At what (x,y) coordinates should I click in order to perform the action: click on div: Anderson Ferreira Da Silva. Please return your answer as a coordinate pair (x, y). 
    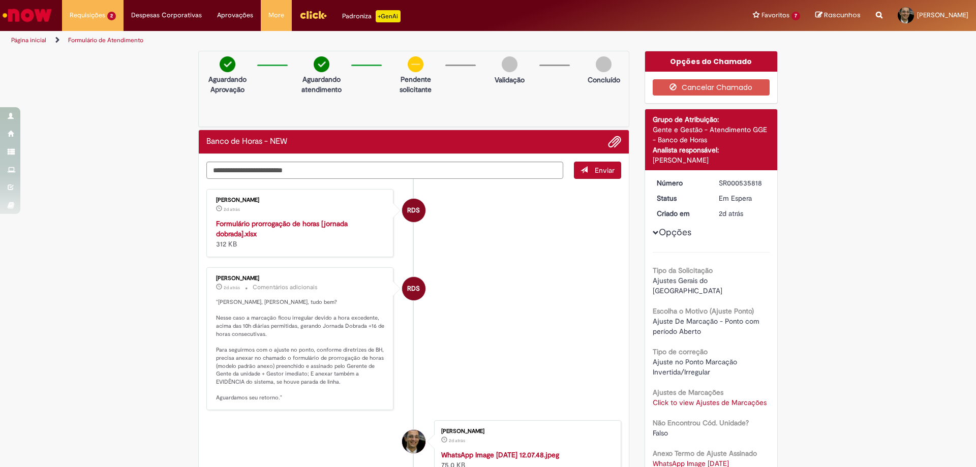
    Looking at the image, I should click on (414, 442).